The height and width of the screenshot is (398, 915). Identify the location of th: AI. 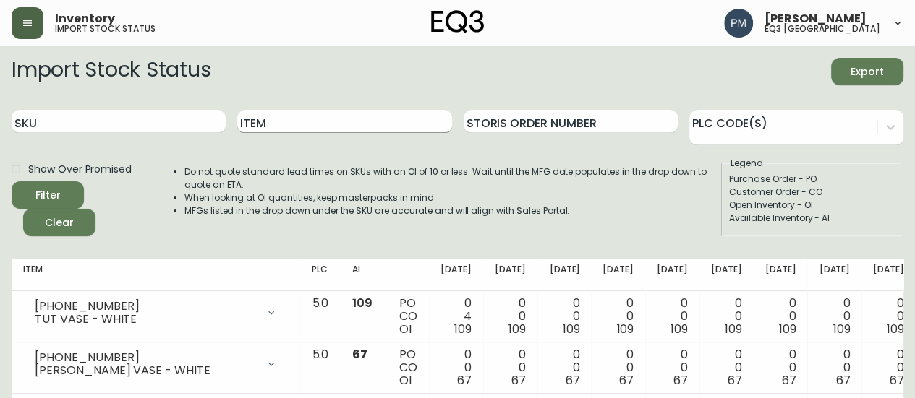
(364, 276).